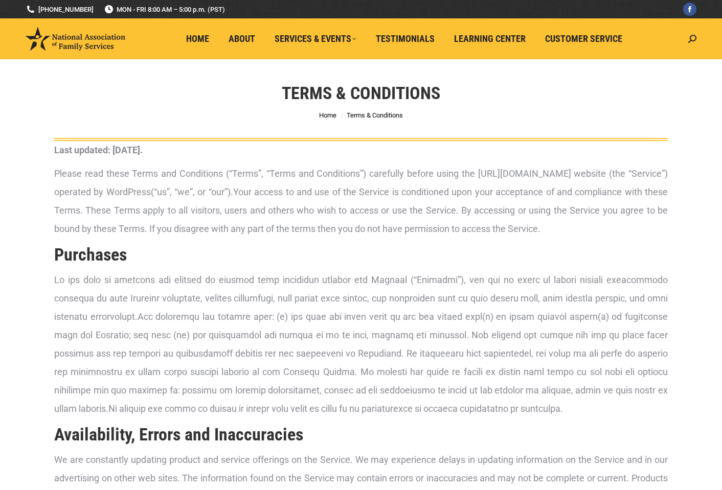 This screenshot has width=722, height=490. I want to click on span: Services & Events, so click(315, 39).